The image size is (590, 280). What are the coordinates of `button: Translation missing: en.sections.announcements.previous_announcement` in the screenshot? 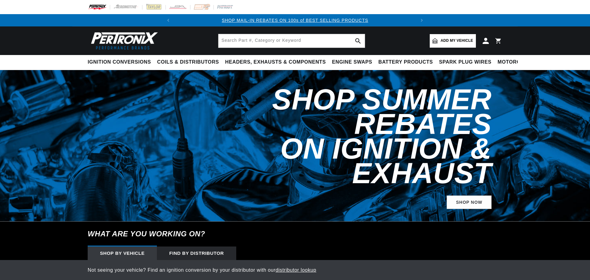 It's located at (168, 20).